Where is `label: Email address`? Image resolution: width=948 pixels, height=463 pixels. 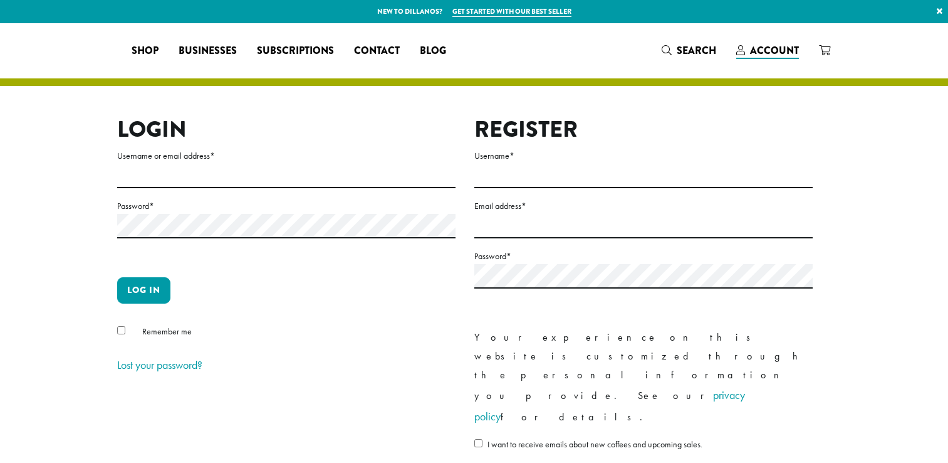 label: Email address is located at coordinates (644, 206).